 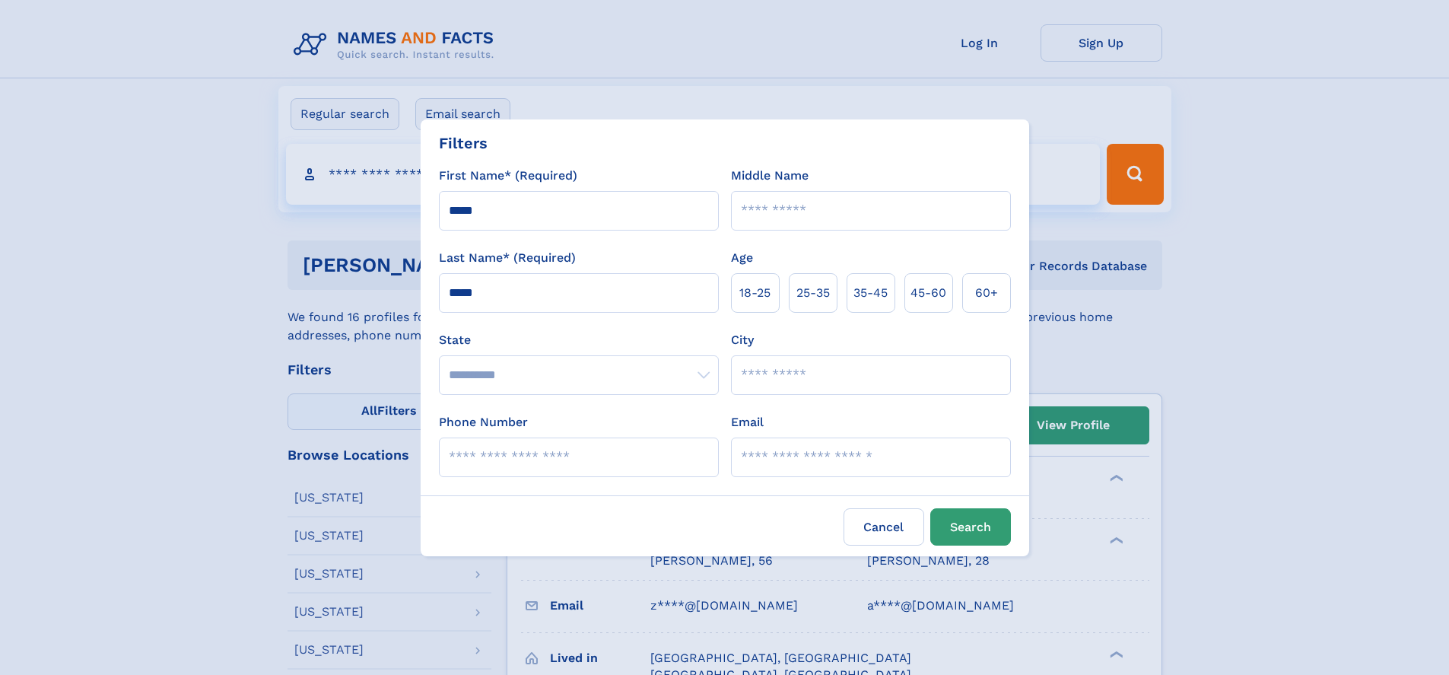 I want to click on span: 45‑60, so click(x=928, y=293).